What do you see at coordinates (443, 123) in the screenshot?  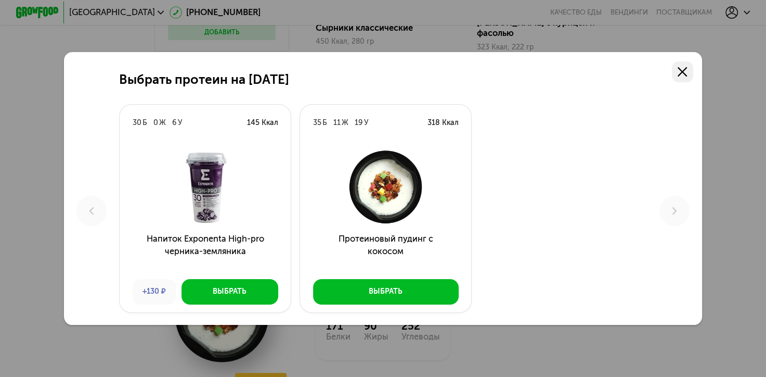 I see `div: 318 Ккал` at bounding box center [443, 123].